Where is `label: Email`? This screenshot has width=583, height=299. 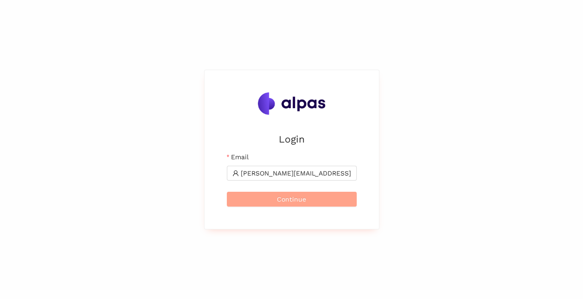 label: Email is located at coordinates (237, 157).